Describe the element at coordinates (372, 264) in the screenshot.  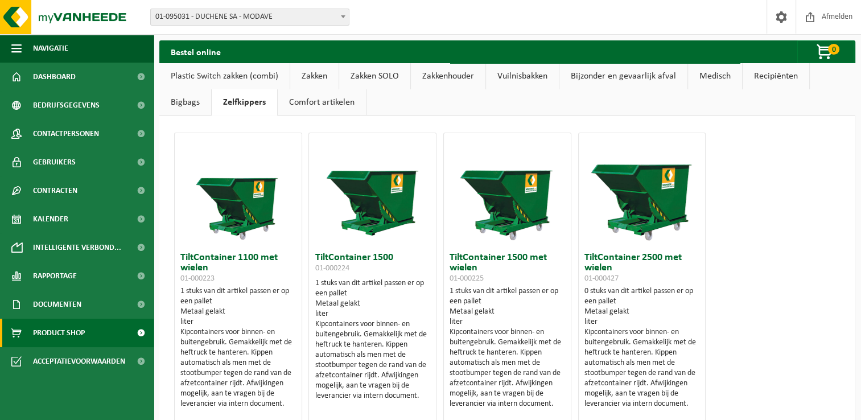
I see `h3: TiltContainer 1500` at that location.